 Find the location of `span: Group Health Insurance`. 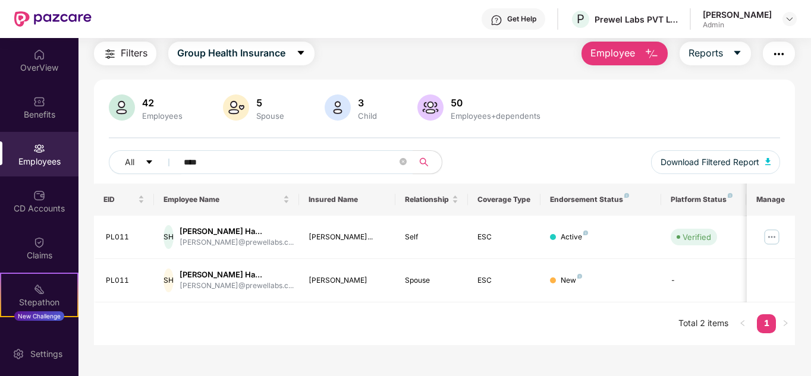

span: Group Health Insurance is located at coordinates (231, 53).